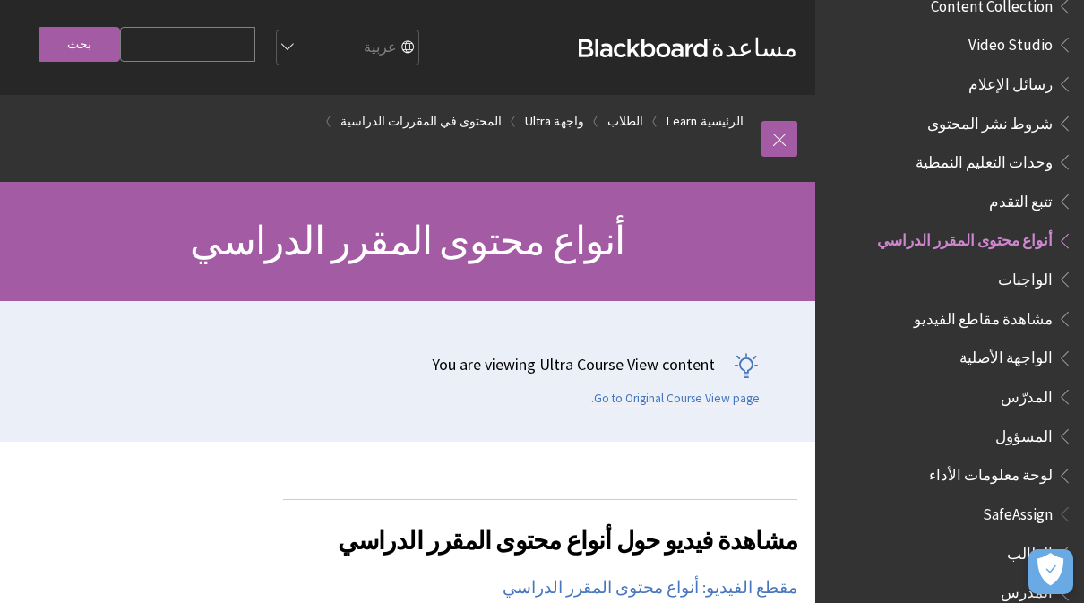  What do you see at coordinates (682, 121) in the screenshot?
I see `a: Learn` at bounding box center [682, 121].